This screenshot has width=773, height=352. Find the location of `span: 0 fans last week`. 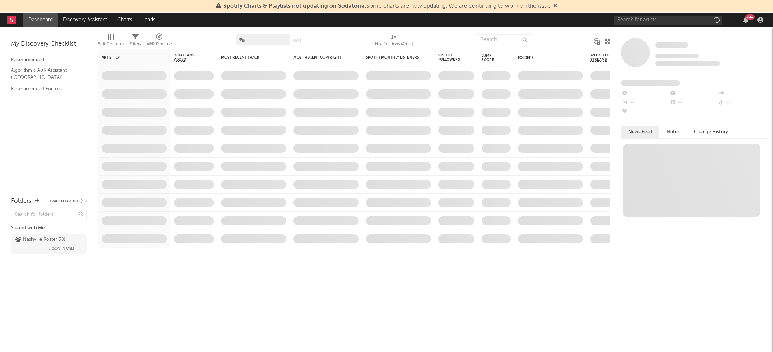

span: 0 fans last week is located at coordinates (688, 63).